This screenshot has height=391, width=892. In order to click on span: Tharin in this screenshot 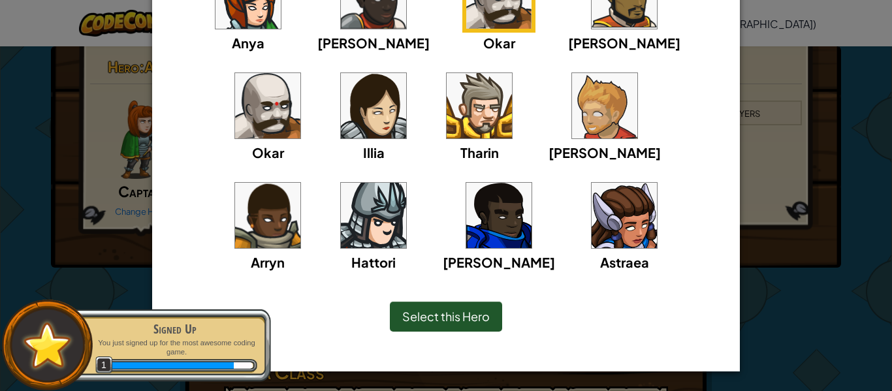, I will do `click(479, 152)`.